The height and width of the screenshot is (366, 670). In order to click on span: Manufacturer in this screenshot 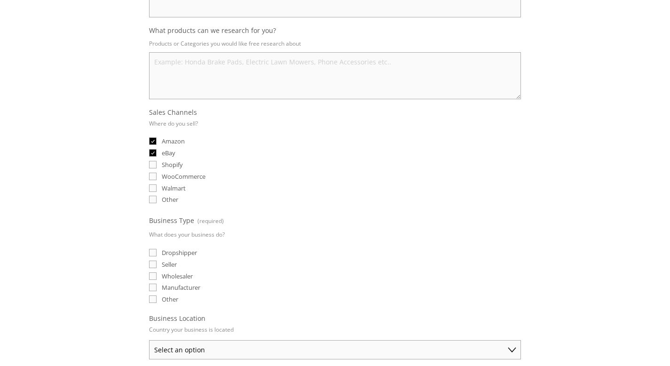, I will do `click(181, 287)`.